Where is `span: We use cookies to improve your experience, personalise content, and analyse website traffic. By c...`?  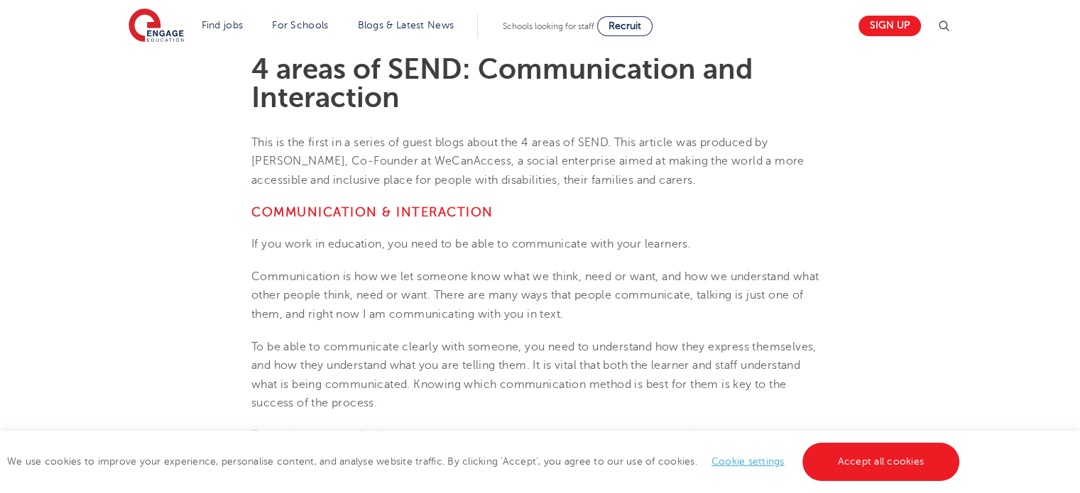
span: We use cookies to improve your experience, personalise content, and analyse website traffic. By c... is located at coordinates (485, 461).